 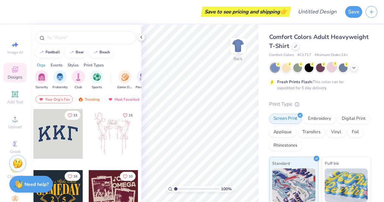 I want to click on span: # C1717, so click(x=305, y=55).